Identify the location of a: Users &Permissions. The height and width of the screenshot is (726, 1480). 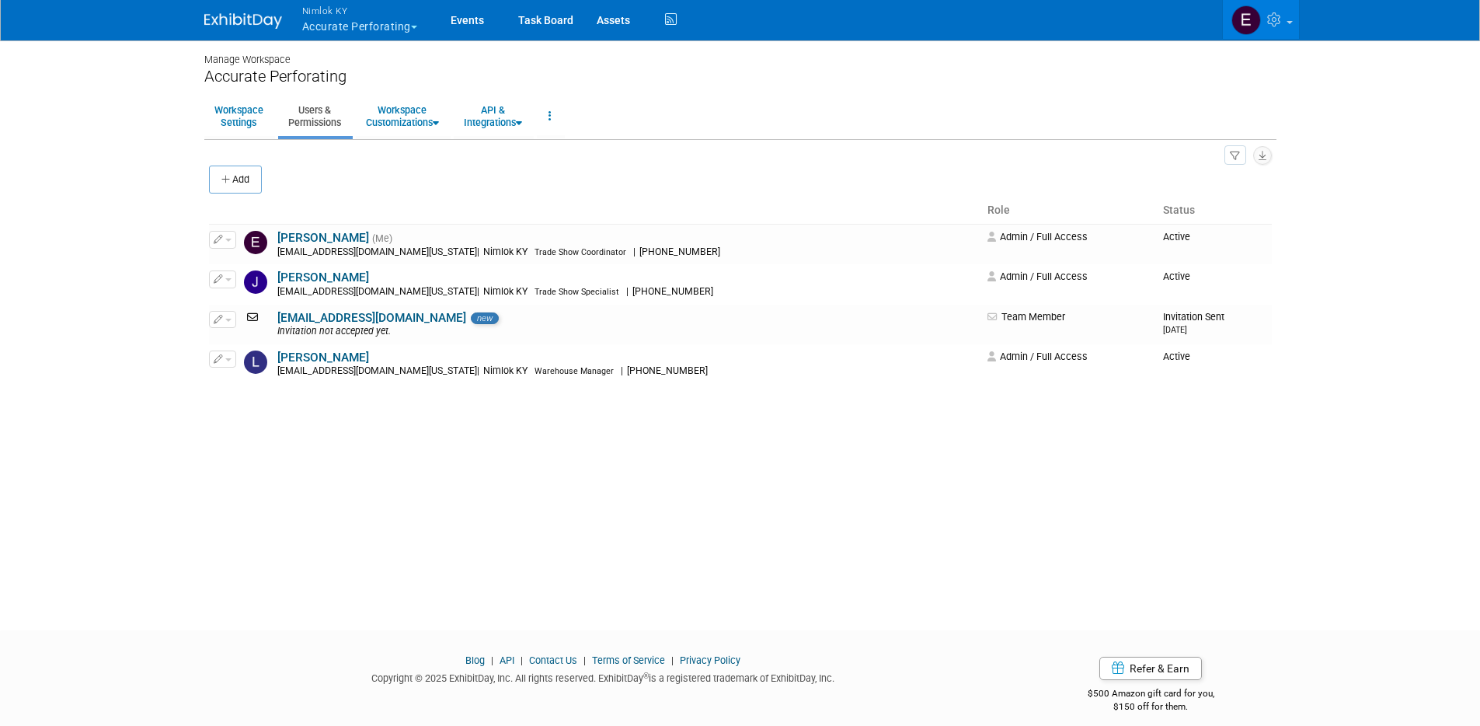
(315, 116).